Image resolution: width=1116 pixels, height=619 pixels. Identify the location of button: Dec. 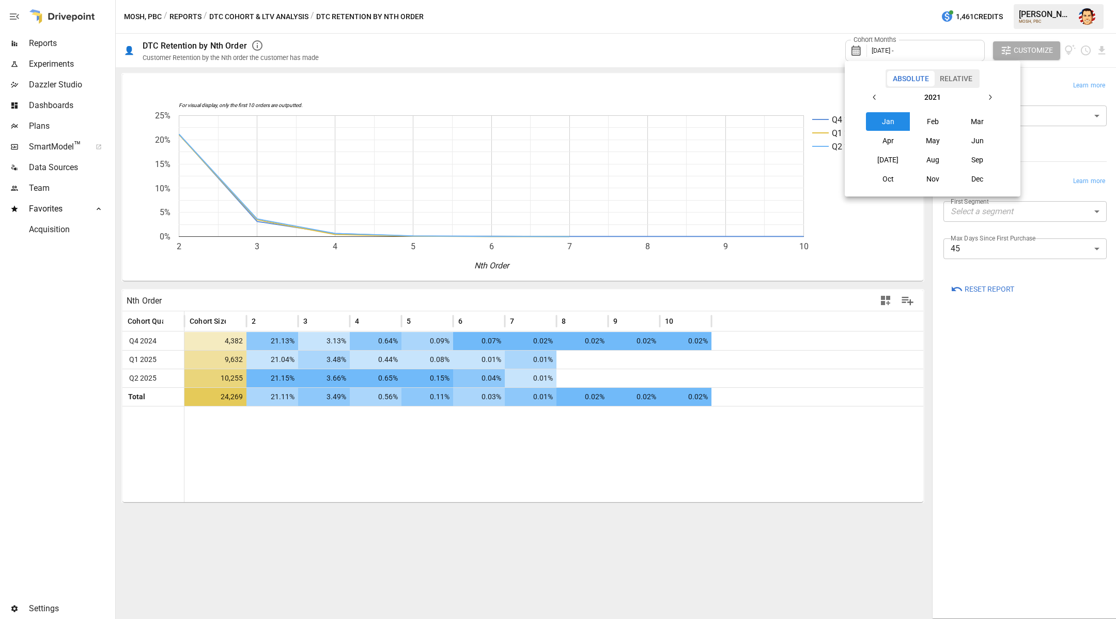
(978, 179).